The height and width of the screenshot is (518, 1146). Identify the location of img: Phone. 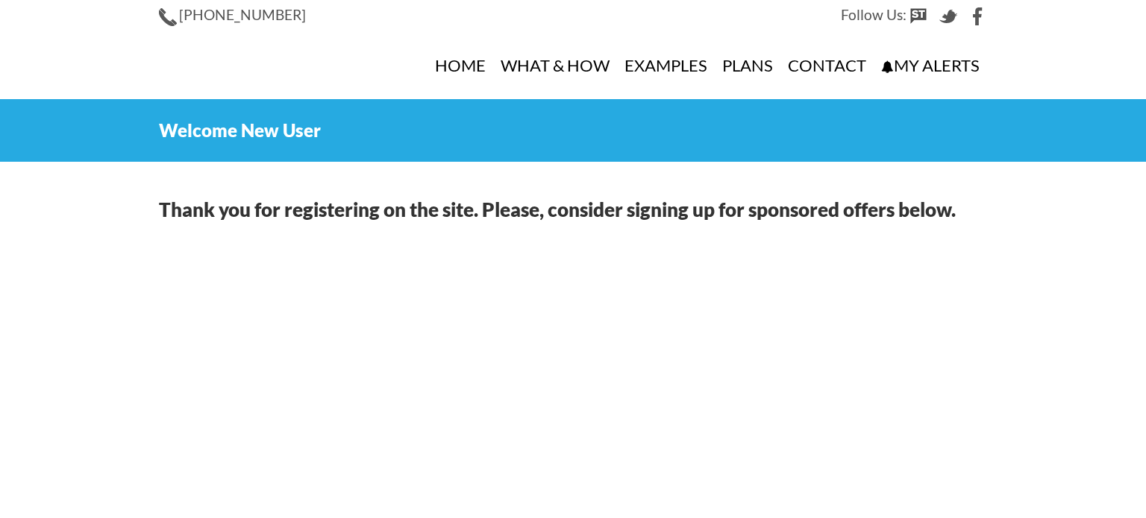
(168, 17).